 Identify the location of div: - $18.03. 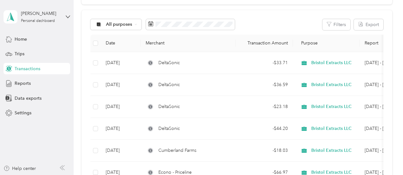
(264, 150).